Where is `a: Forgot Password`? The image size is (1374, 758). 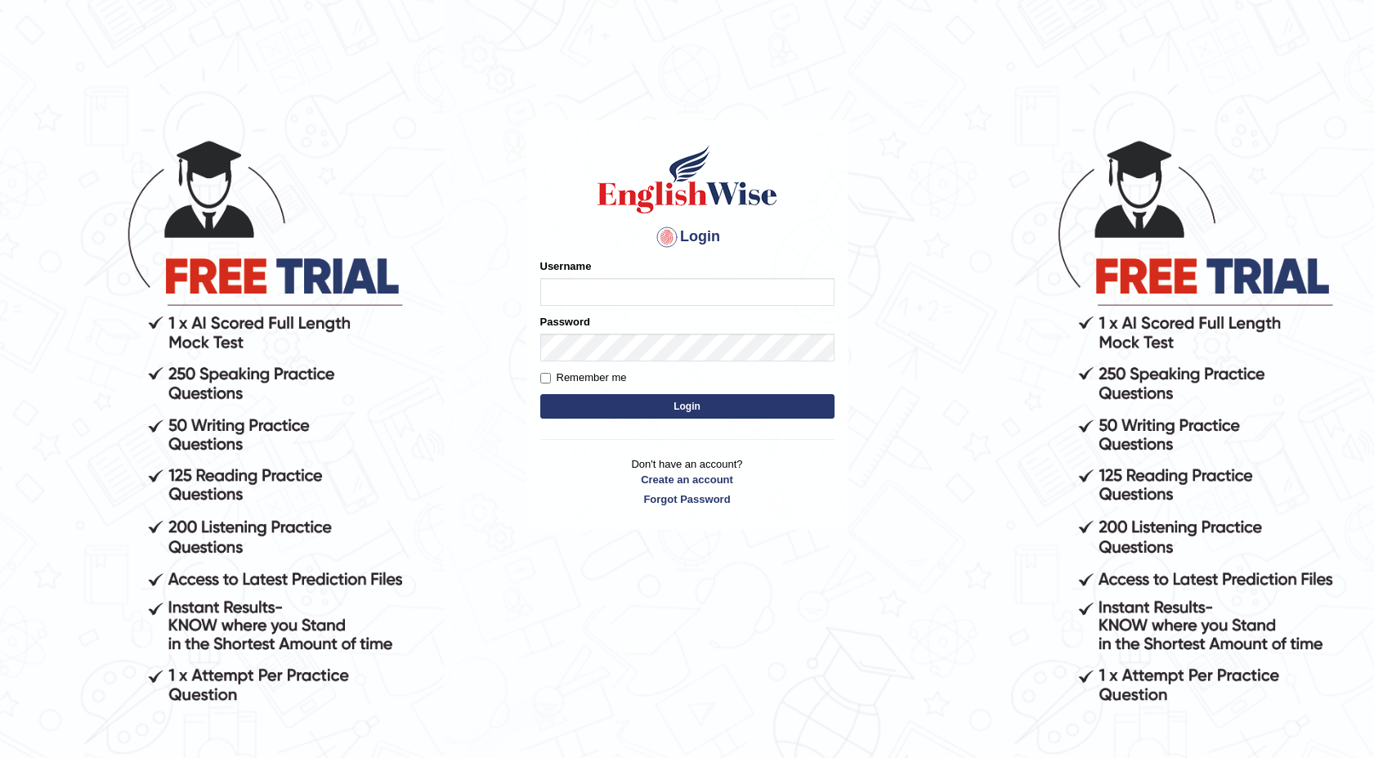 a: Forgot Password is located at coordinates (688, 499).